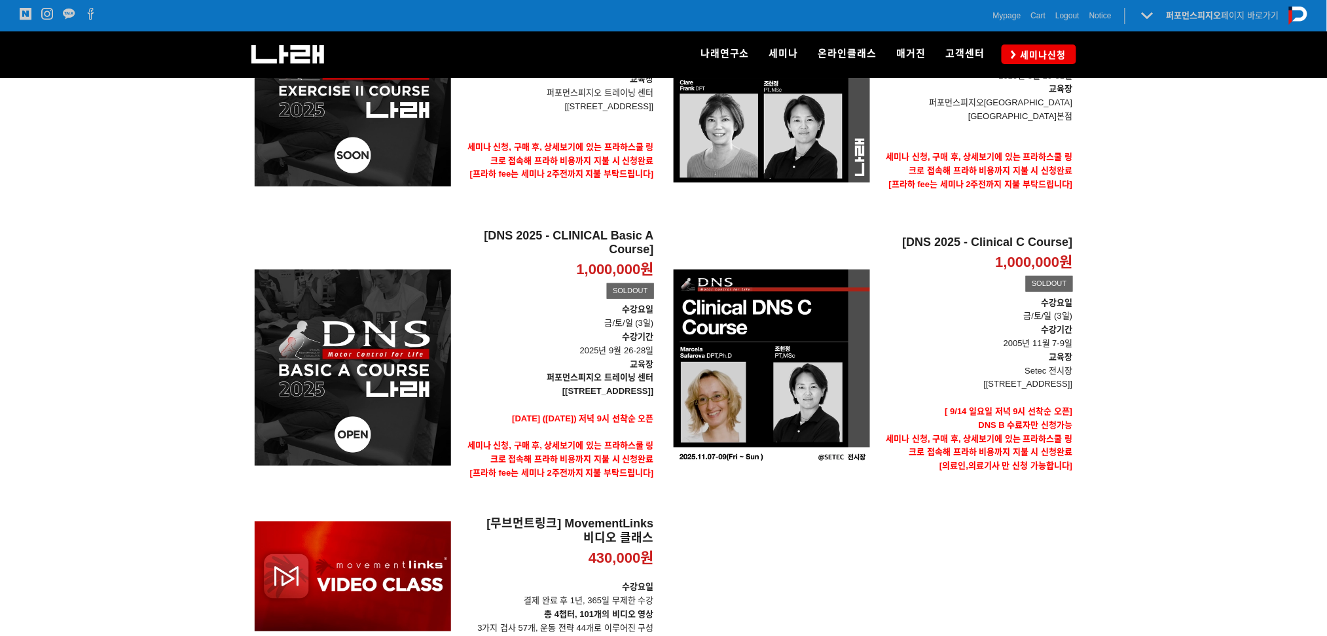  I want to click on p: 결제 완료 후 1년, 365일 무제한 수강, so click(557, 595).